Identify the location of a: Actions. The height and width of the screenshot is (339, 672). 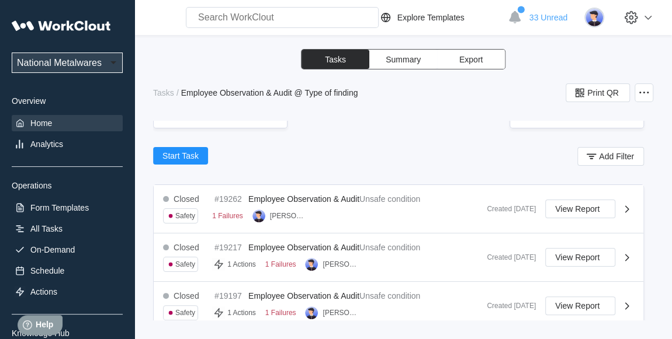
(67, 292).